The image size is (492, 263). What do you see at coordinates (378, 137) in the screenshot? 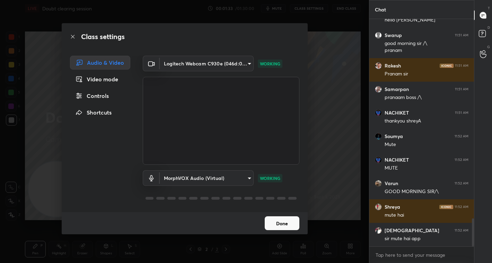
I see `img: c21b1e81a651426ba1e48d7baf10fc39.jpg` at bounding box center [378, 137].